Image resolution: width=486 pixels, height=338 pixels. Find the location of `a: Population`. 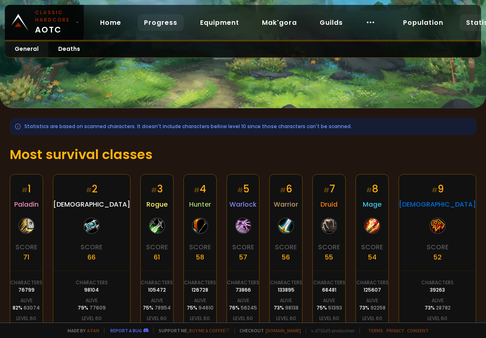

a: Population is located at coordinates (423, 22).